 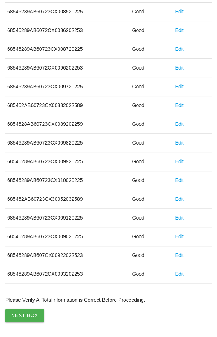 I want to click on td: 68546289AB6072CX0086202253, so click(x=68, y=31).